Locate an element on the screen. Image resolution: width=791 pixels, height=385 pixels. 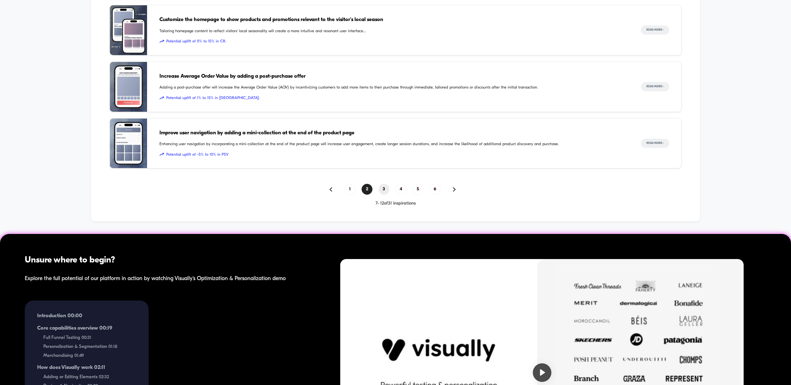
span: 5 is located at coordinates (418, 189).